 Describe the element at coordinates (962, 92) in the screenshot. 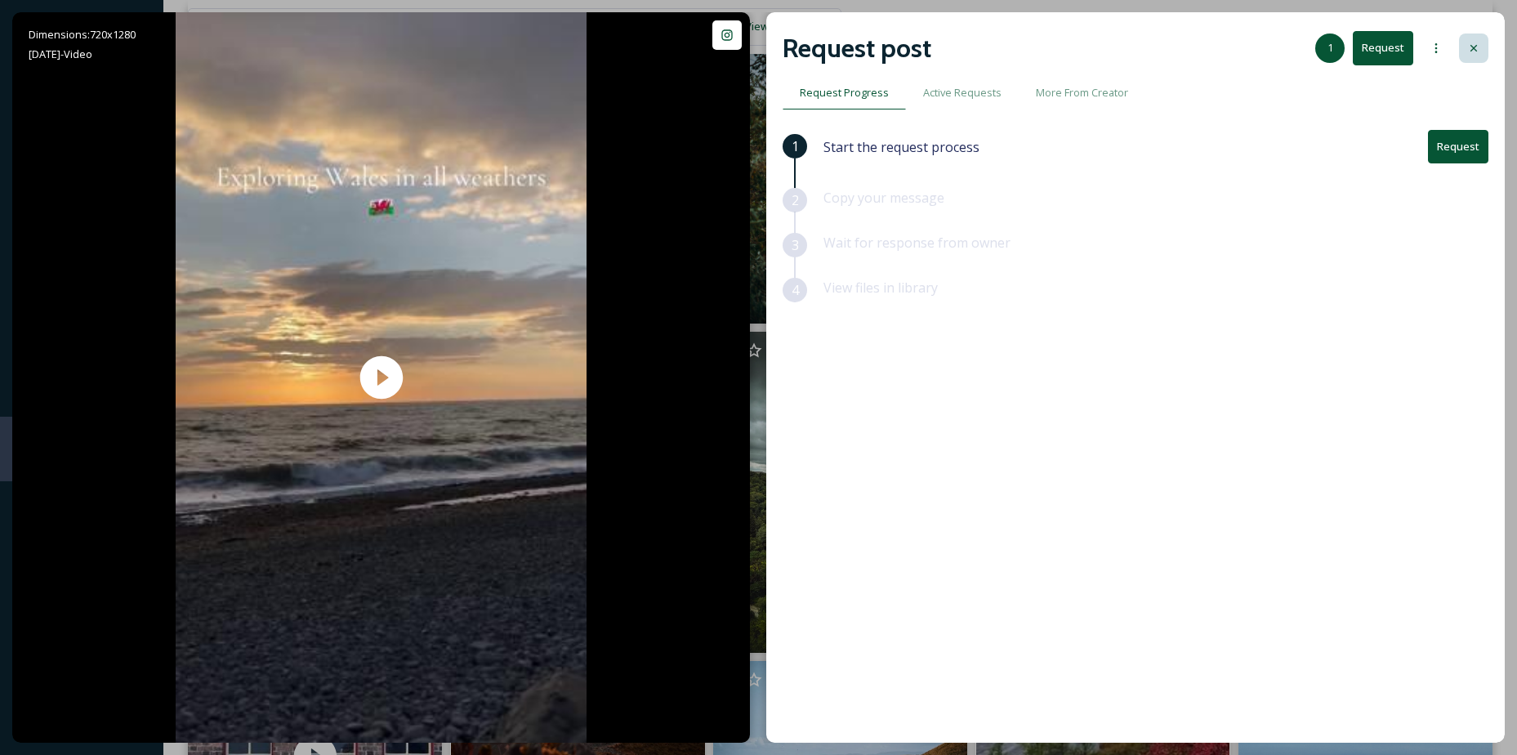

I see `span: Active Requests` at that location.